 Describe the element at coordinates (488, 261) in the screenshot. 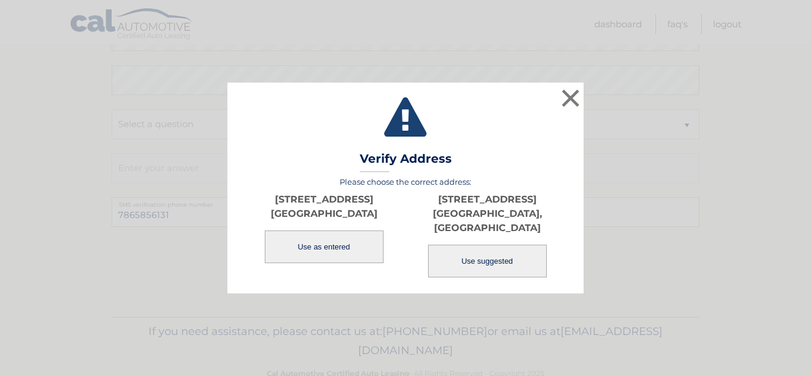

I see `button: Use suggested` at that location.